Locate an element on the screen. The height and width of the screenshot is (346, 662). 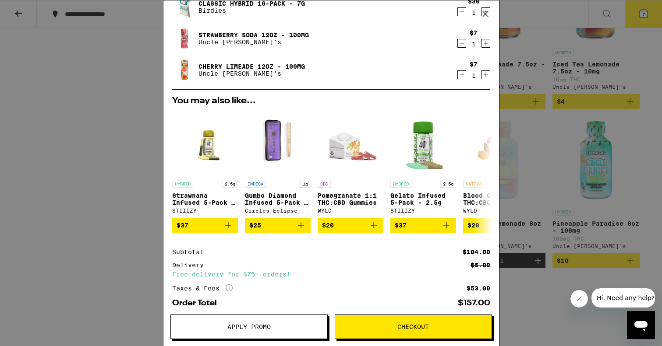
span: Checkout is located at coordinates (413, 327).